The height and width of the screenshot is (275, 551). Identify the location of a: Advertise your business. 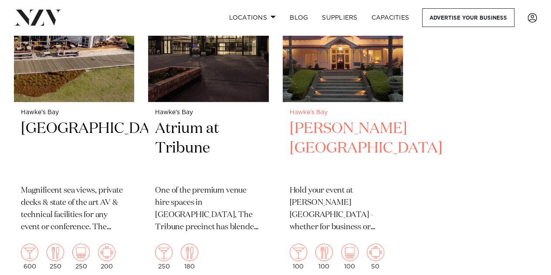
(468, 17).